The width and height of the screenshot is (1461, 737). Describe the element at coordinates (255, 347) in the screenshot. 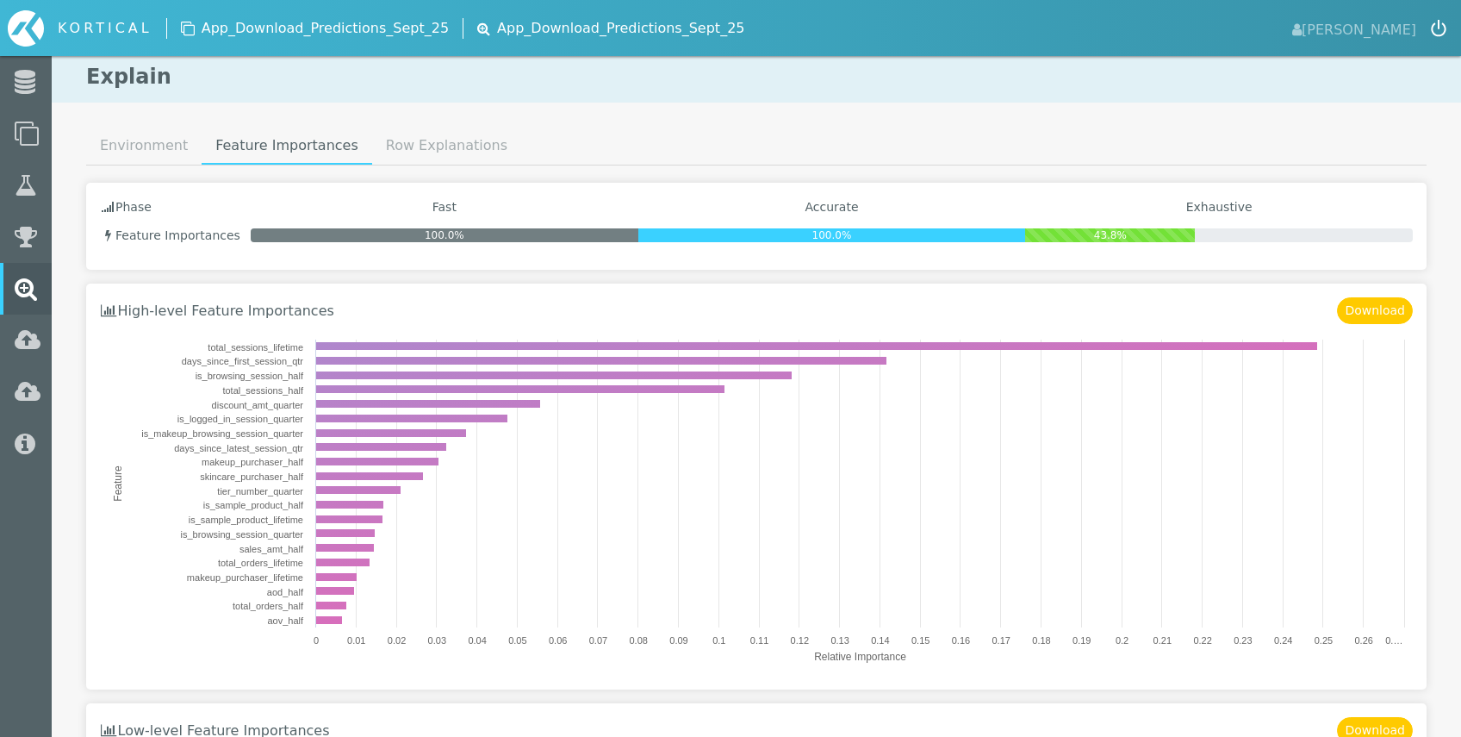

I see `text: total_sessions_lifetime` at that location.